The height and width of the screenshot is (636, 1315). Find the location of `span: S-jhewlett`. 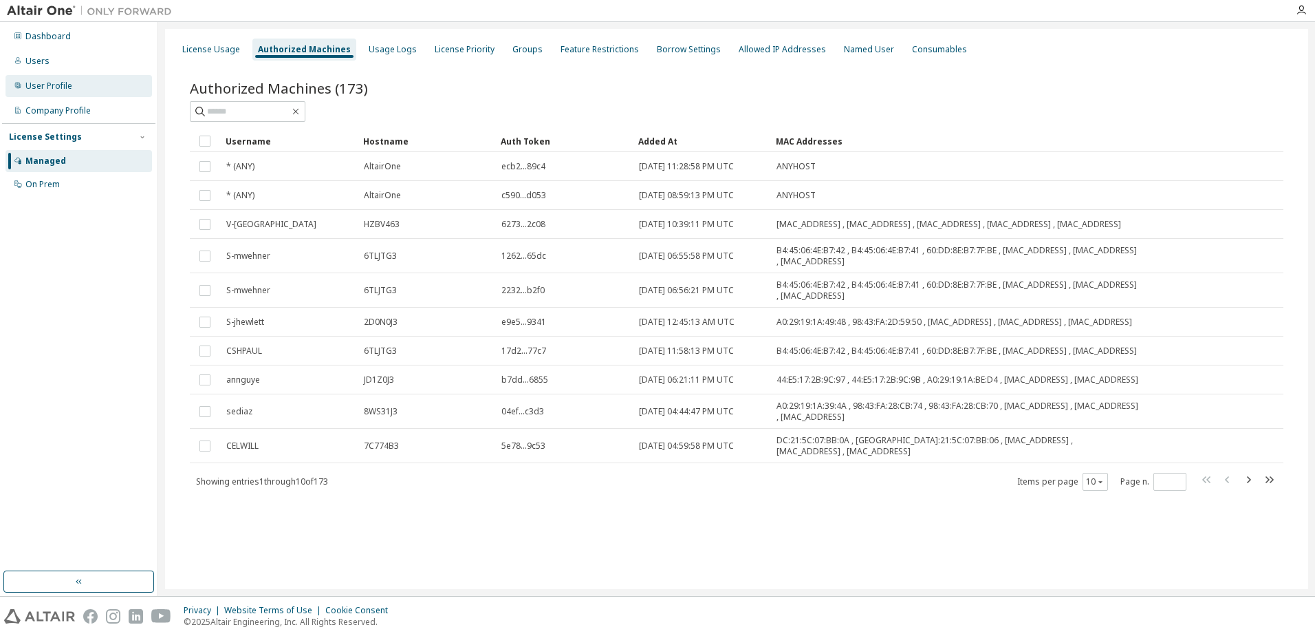

span: S-jhewlett is located at coordinates (245, 322).